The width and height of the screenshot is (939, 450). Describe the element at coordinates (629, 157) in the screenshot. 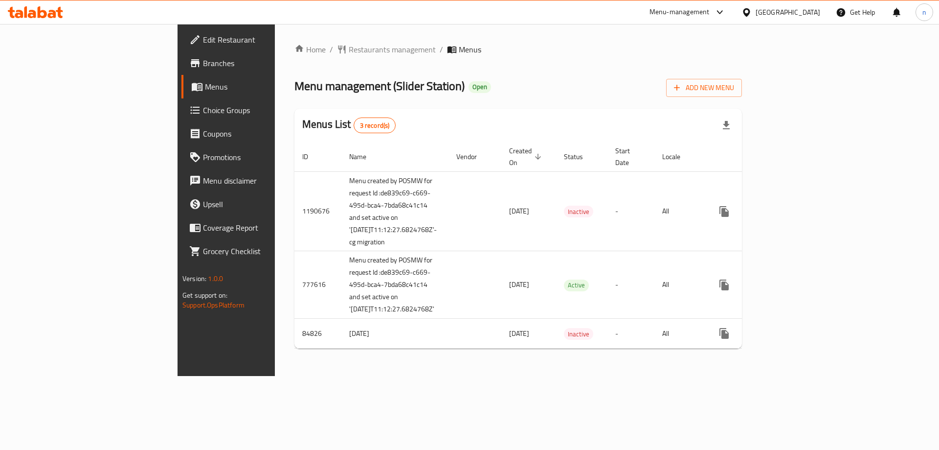

I see `span: Start Date` at that location.